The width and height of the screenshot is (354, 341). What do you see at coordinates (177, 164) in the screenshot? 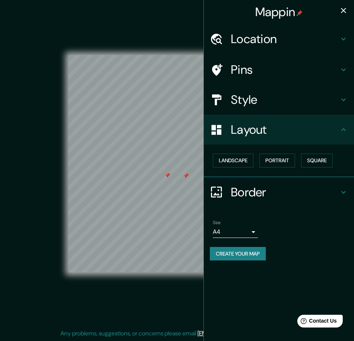
I see `canvas: Map` at bounding box center [177, 164].